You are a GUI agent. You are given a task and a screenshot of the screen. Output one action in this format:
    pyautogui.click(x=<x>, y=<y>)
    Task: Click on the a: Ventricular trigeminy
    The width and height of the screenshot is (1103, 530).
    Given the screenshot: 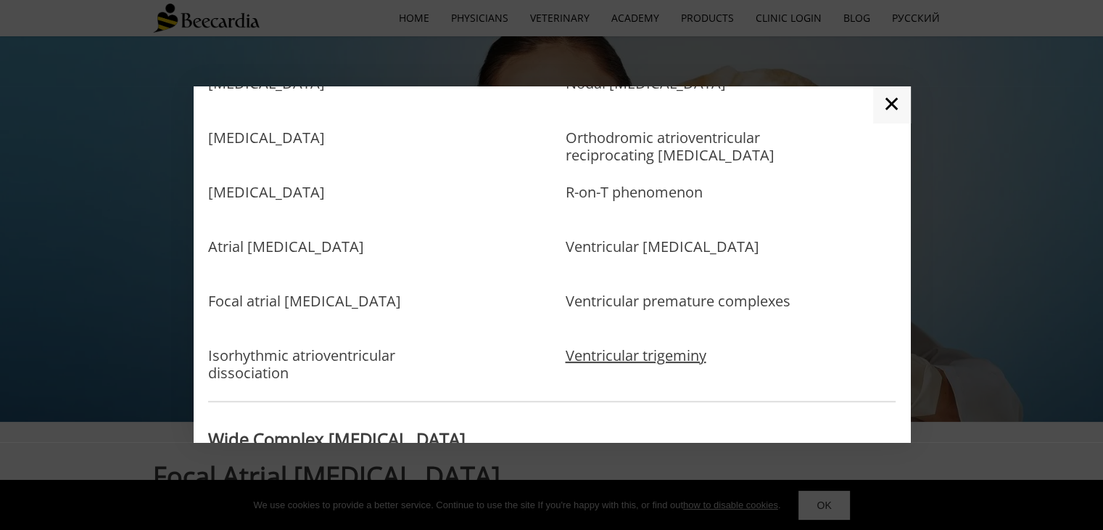 What is the action you would take?
    pyautogui.click(x=635, y=355)
    